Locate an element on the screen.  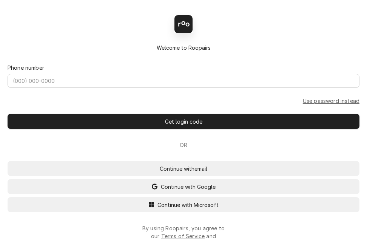
span: Get login code is located at coordinates (183, 122).